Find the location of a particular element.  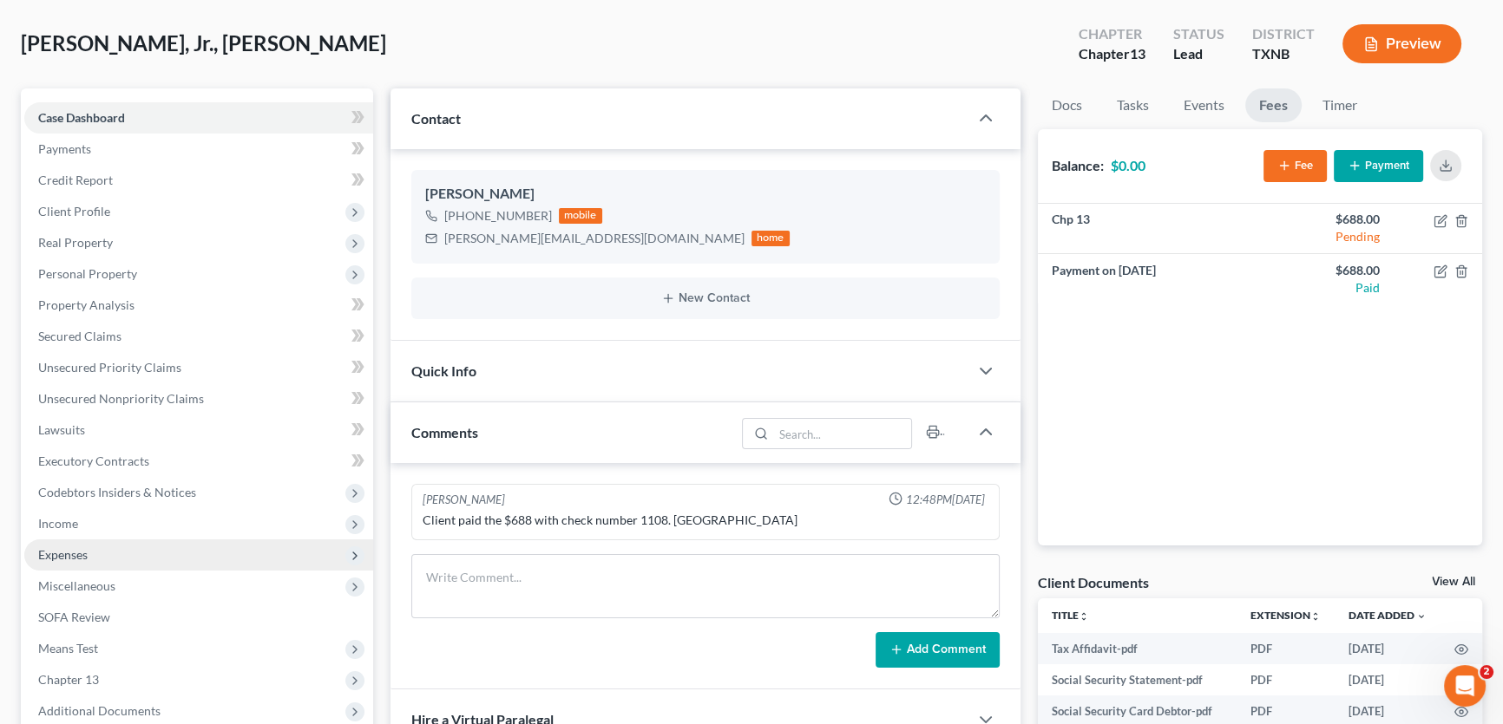

div: mobile is located at coordinates (580, 216).